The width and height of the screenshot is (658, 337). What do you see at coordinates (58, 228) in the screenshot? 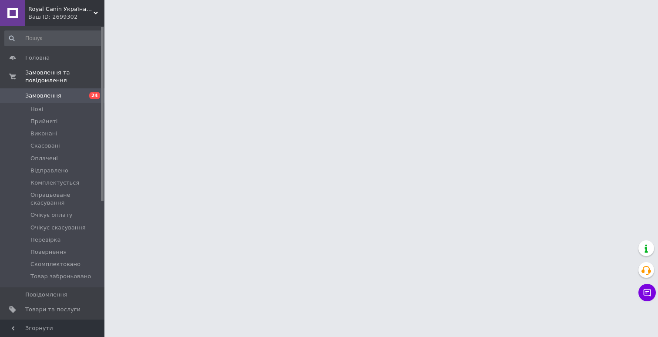
I see `span: Очікує скасування` at bounding box center [58, 228].